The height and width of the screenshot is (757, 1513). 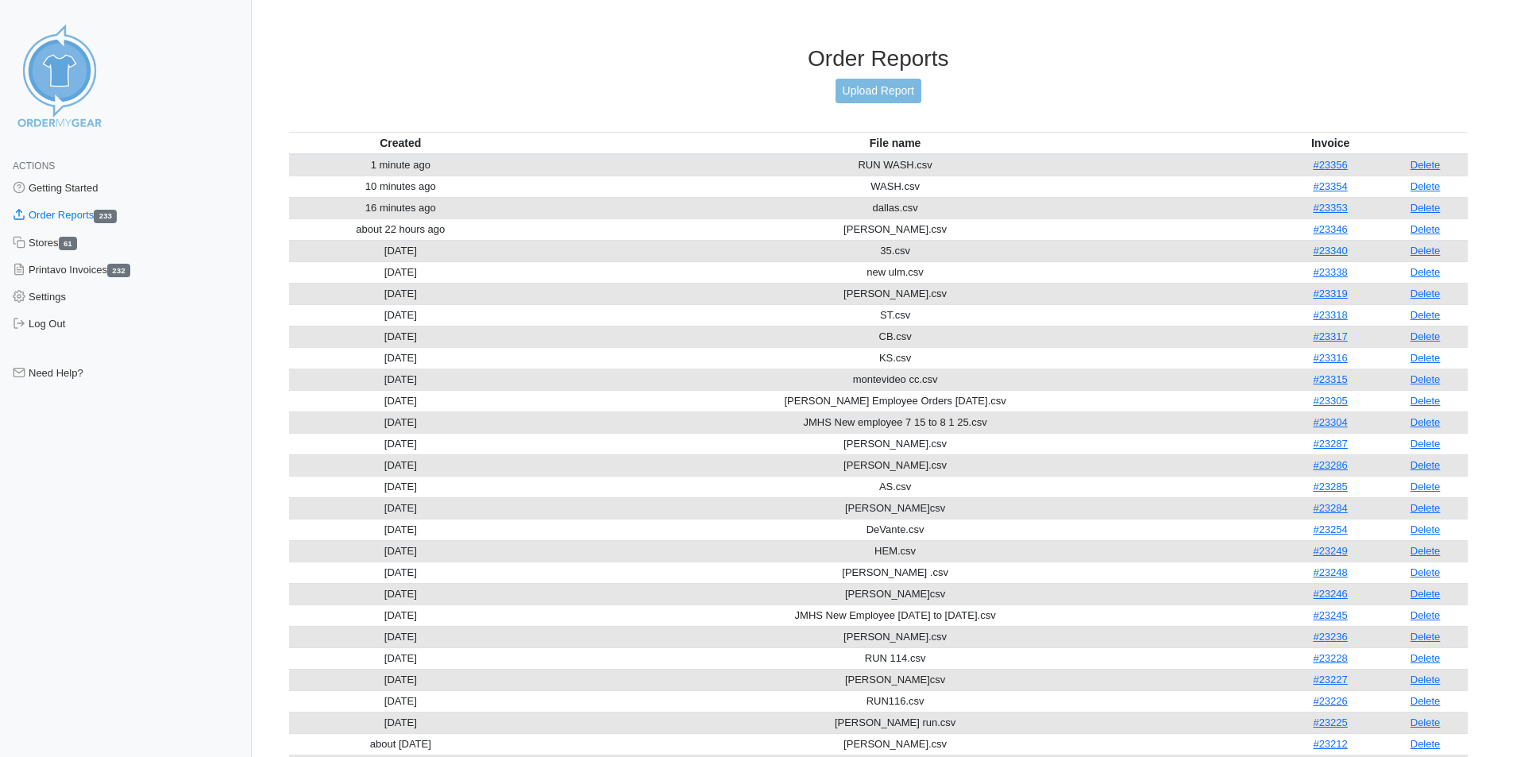 I want to click on td: dallas.csv, so click(x=895, y=207).